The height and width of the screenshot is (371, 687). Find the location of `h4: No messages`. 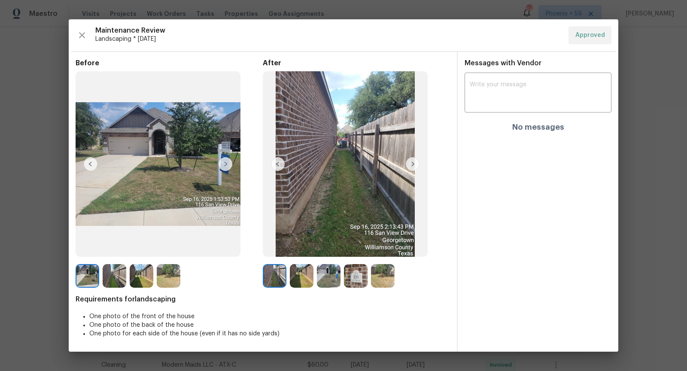

h4: No messages is located at coordinates (538, 127).